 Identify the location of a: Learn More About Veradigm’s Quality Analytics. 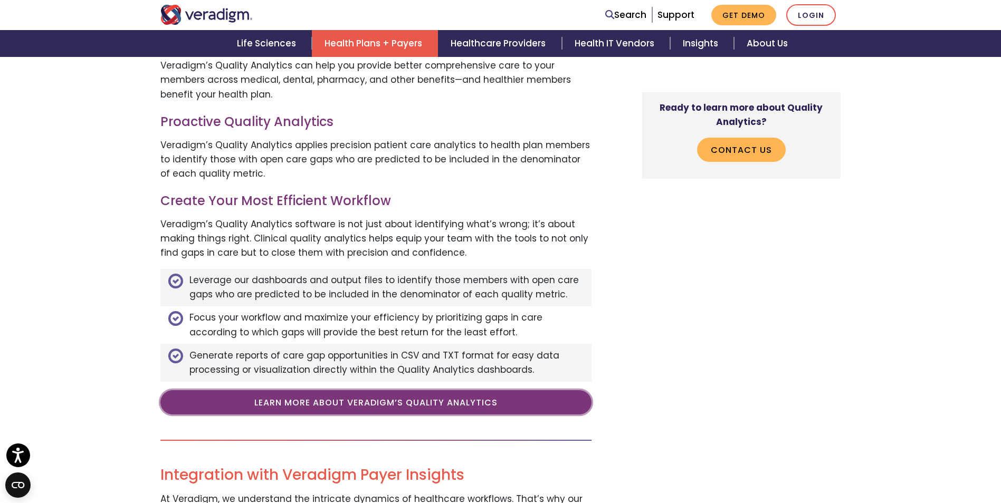
(376, 403).